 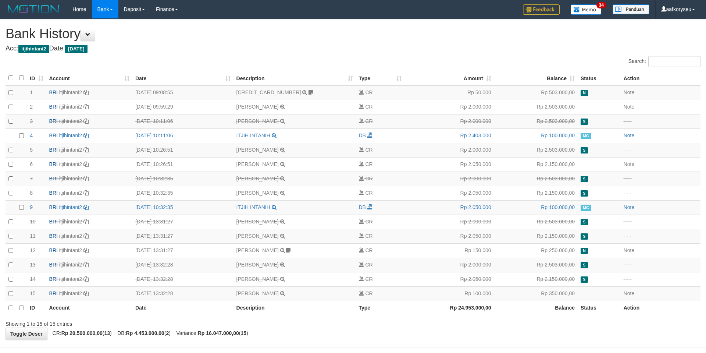 I want to click on input: Search:, so click(x=674, y=61).